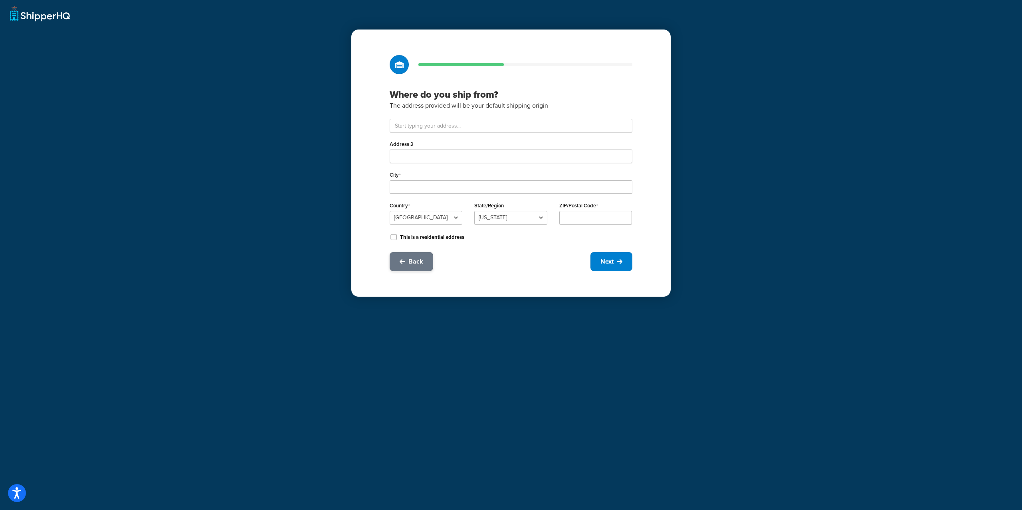 The height and width of the screenshot is (510, 1022). I want to click on span: Next, so click(607, 262).